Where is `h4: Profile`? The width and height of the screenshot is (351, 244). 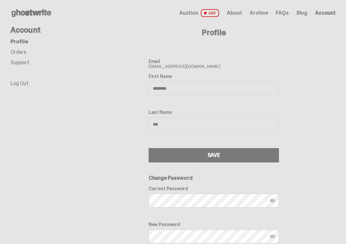
h4: Profile is located at coordinates (214, 33).